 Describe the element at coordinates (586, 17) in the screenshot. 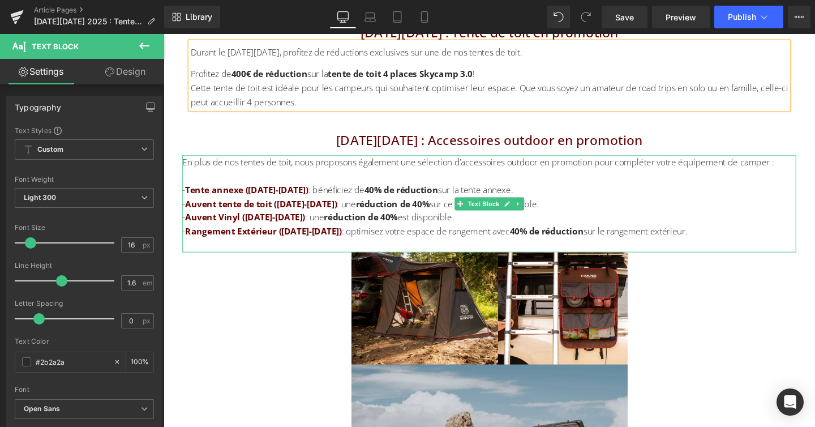

I see `button: Redo` at that location.